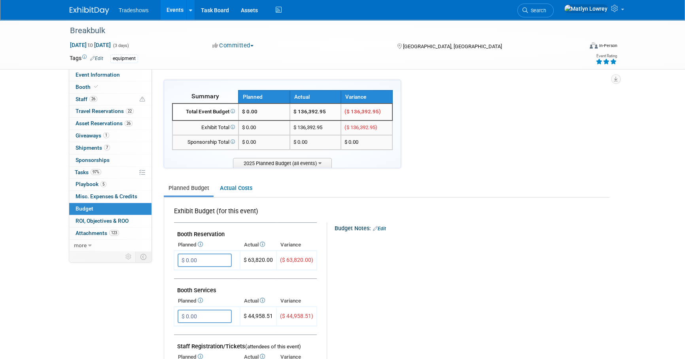  I want to click on span: Booth, so click(87, 87).